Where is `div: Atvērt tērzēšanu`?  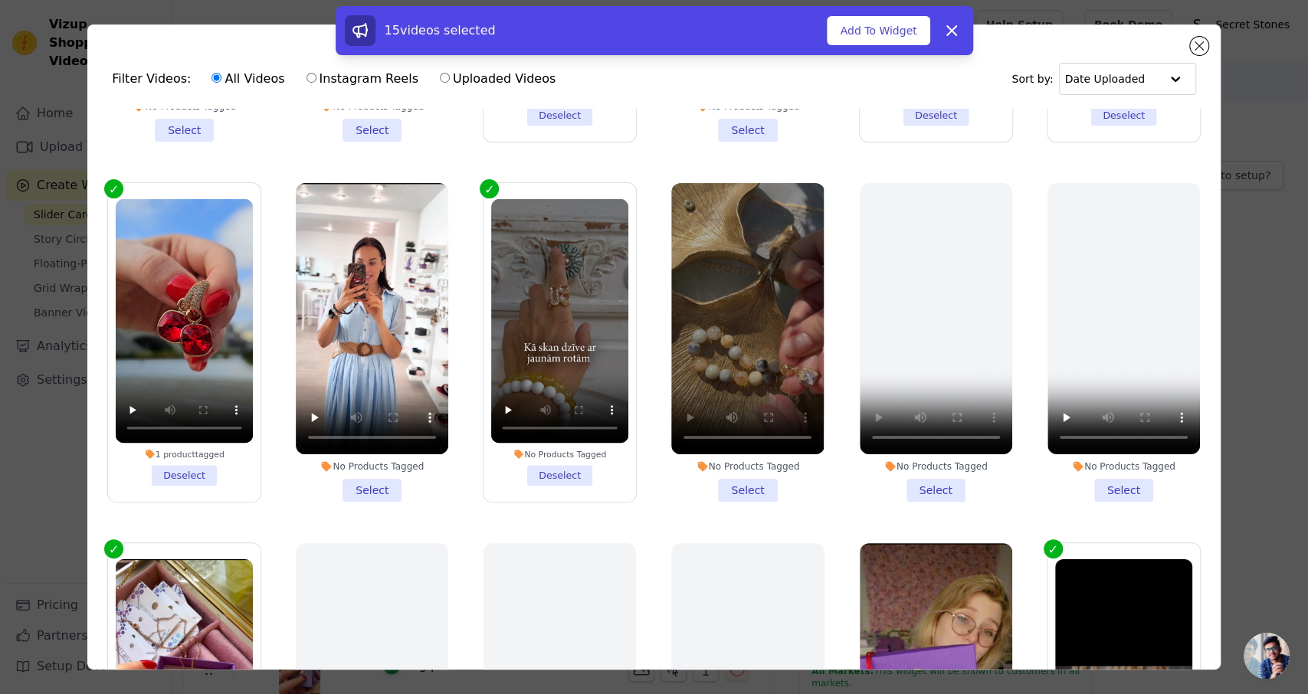 div: Atvērt tērzēšanu is located at coordinates (1267, 656).